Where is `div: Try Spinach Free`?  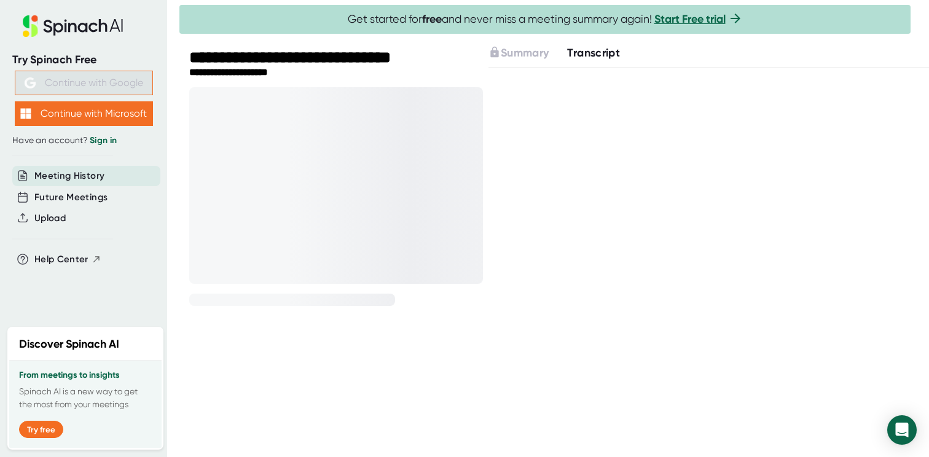
div: Try Spinach Free is located at coordinates (84, 60).